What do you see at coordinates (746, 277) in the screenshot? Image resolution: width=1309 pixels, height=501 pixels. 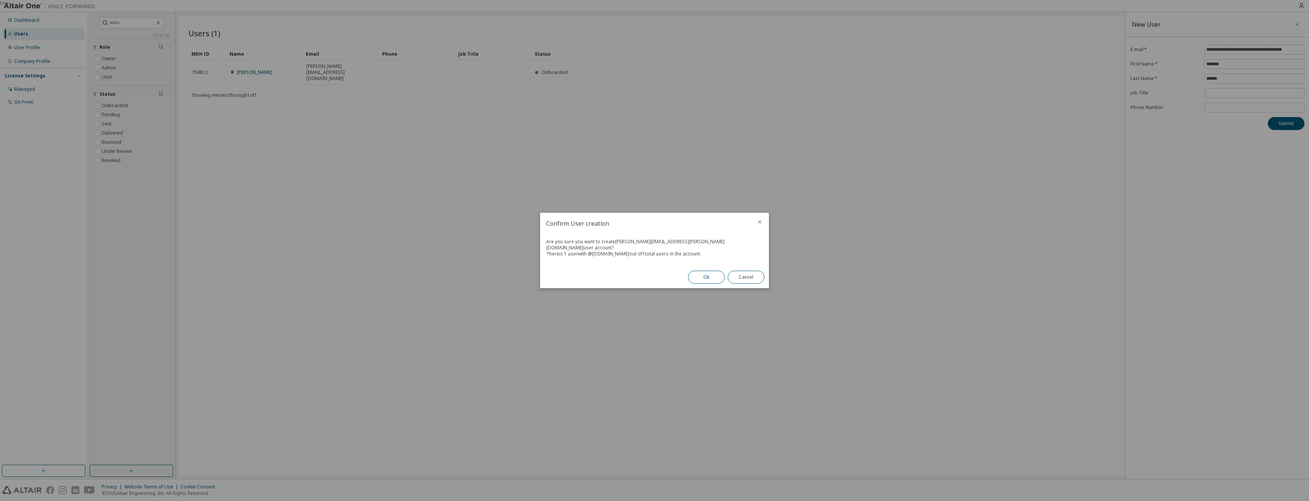 I see `button: Cancel` at bounding box center [746, 277].